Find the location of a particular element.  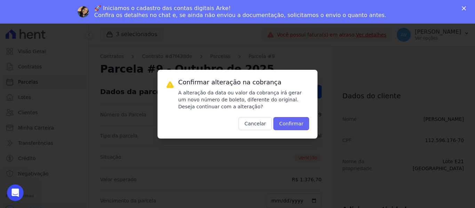

button: Confirmar is located at coordinates (291, 124).